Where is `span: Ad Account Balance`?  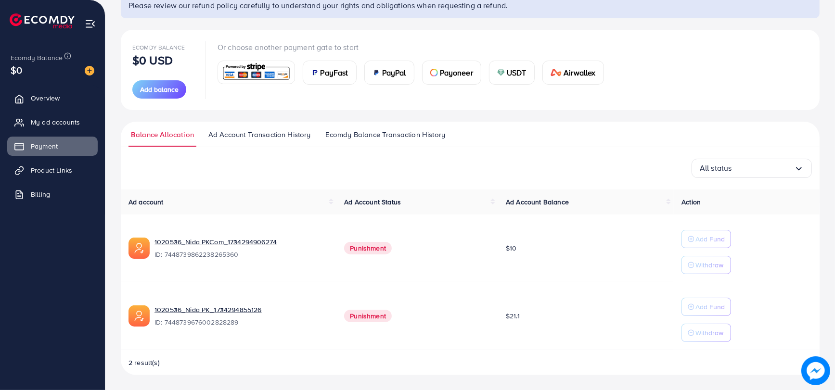
span: Ad Account Balance is located at coordinates (537, 202).